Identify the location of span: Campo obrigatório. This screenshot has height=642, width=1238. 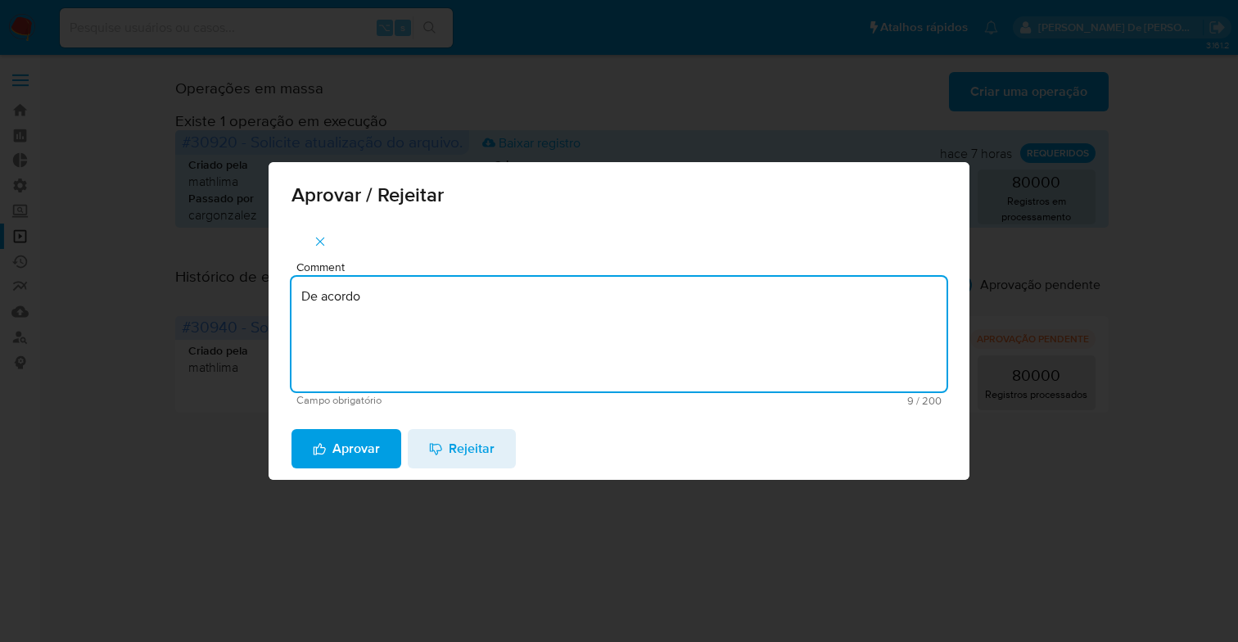
(458, 400).